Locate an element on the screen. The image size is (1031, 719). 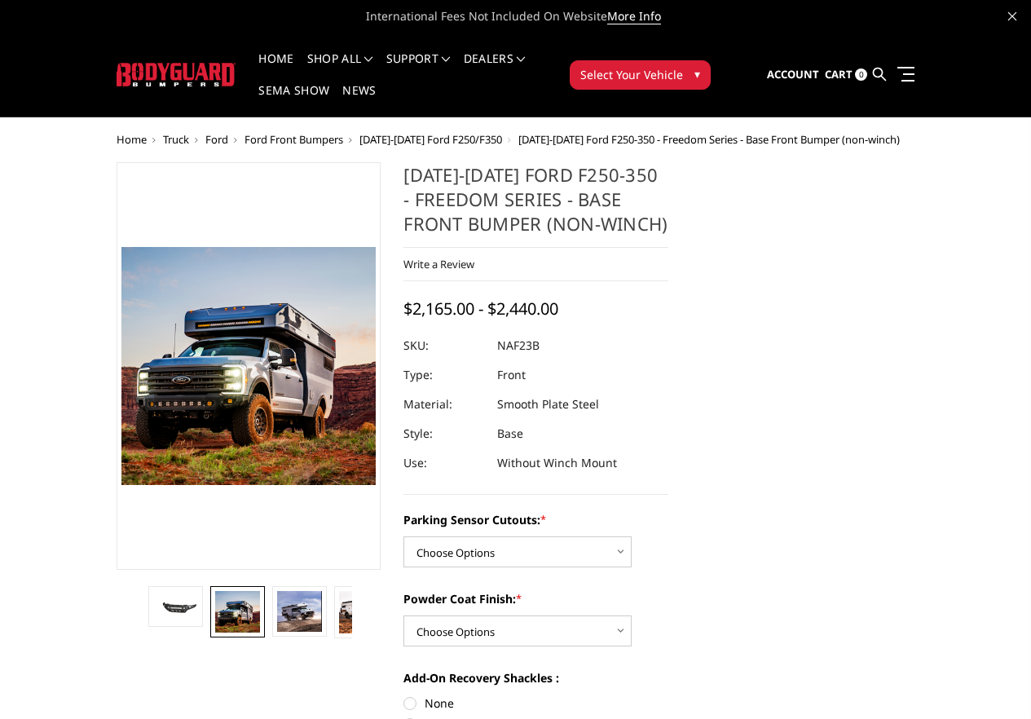
span: Ford Front Bumpers is located at coordinates (293, 139).